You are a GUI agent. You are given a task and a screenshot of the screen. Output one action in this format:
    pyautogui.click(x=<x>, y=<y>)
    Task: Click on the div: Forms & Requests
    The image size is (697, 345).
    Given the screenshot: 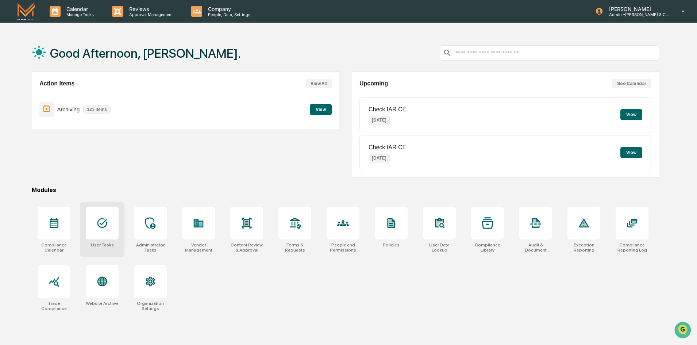 What is the action you would take?
    pyautogui.click(x=295, y=247)
    